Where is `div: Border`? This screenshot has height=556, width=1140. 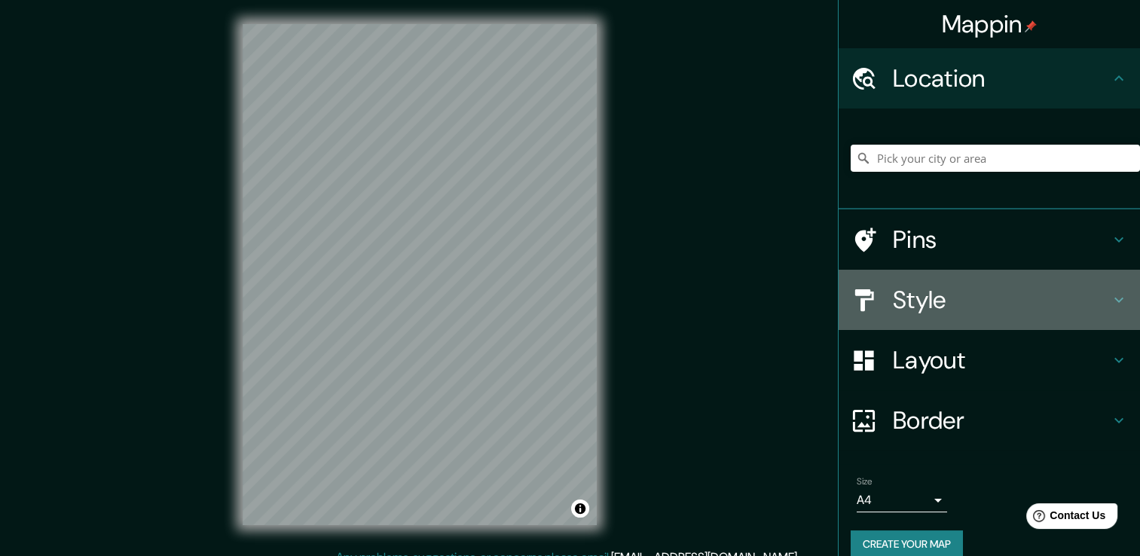 div: Border is located at coordinates (989, 420).